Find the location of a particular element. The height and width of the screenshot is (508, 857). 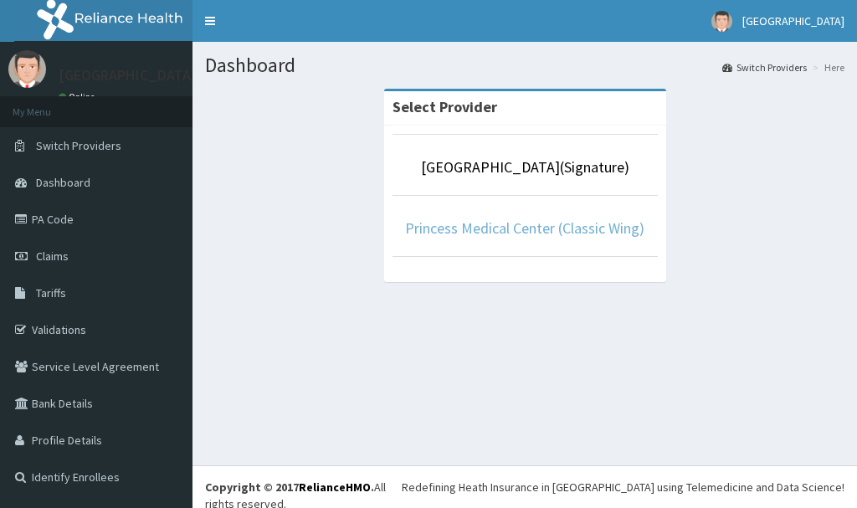

a: Switch Providers is located at coordinates (764, 67).